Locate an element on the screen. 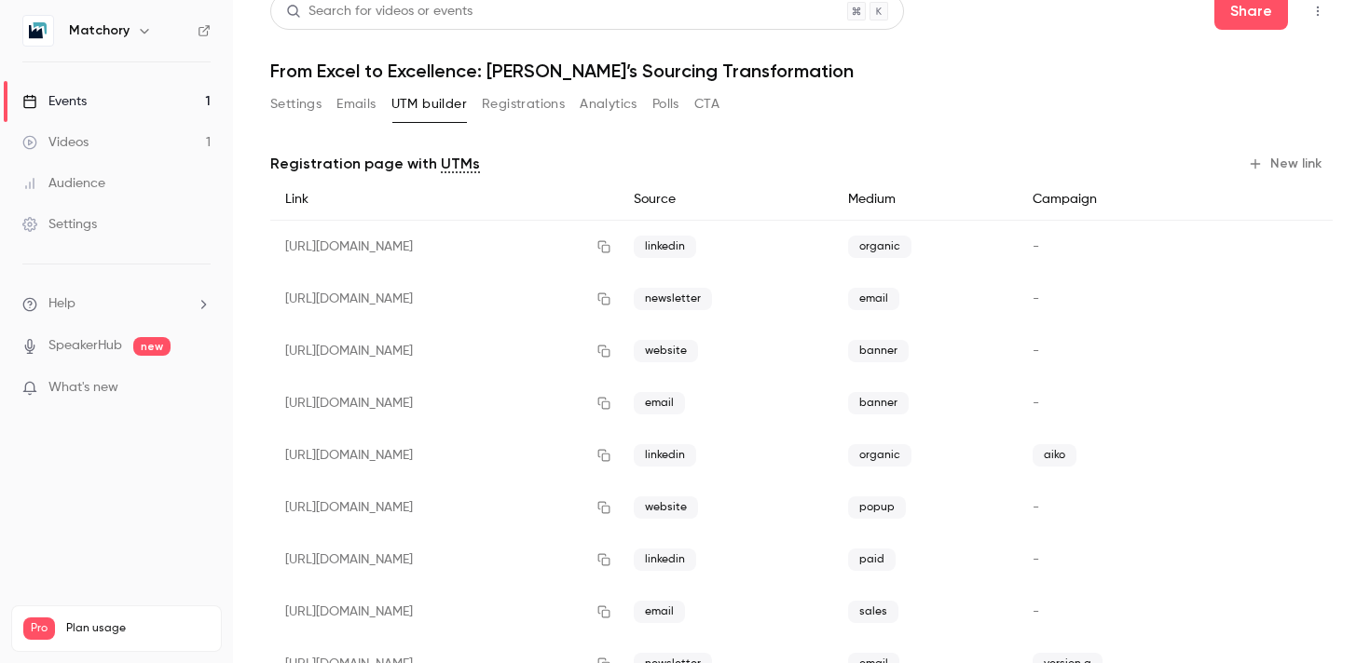 The image size is (1370, 663). button: CTA is located at coordinates (706, 104).